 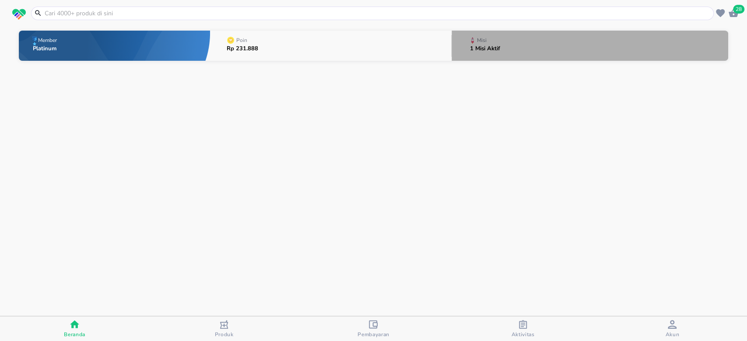 I want to click on p: Rp 231.888, so click(x=242, y=49).